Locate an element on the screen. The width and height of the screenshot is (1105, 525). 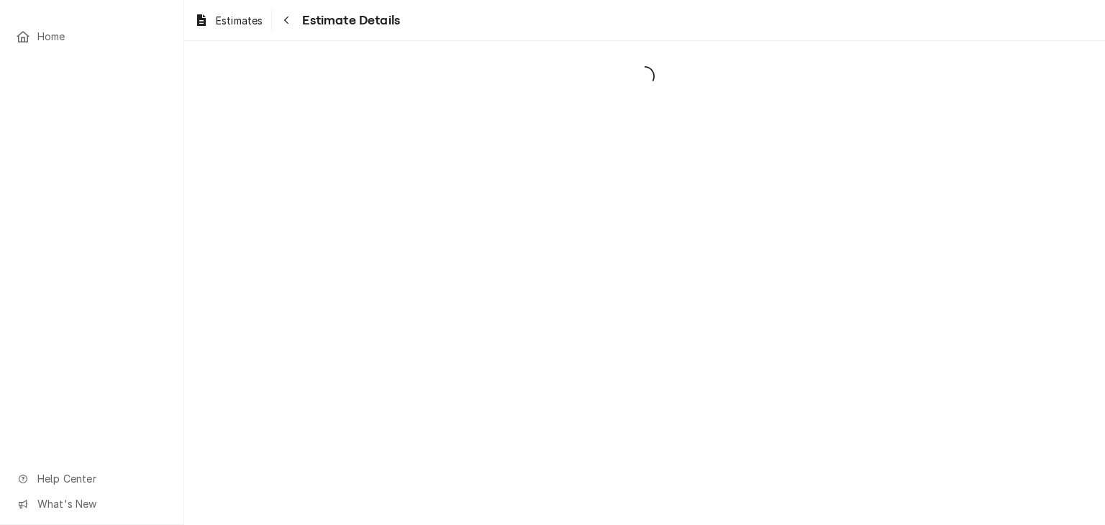
a: Estimates is located at coordinates (228, 20).